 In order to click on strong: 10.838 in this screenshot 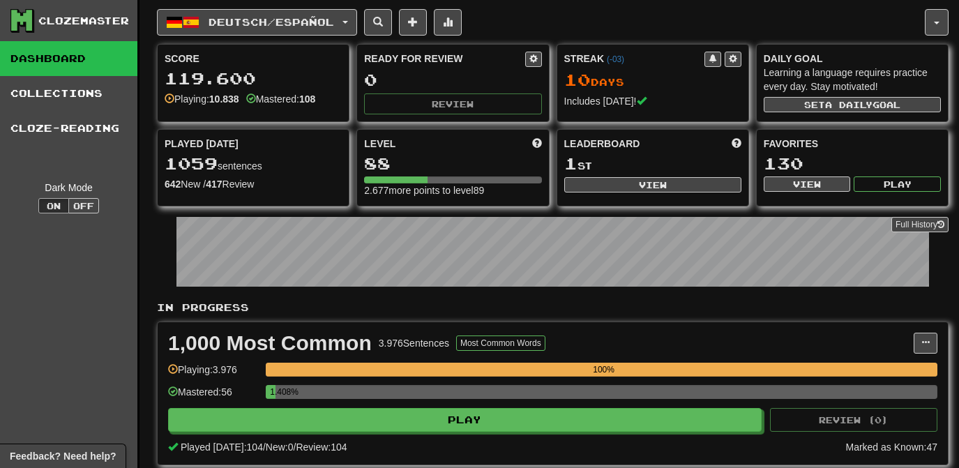, I will do `click(224, 99)`.